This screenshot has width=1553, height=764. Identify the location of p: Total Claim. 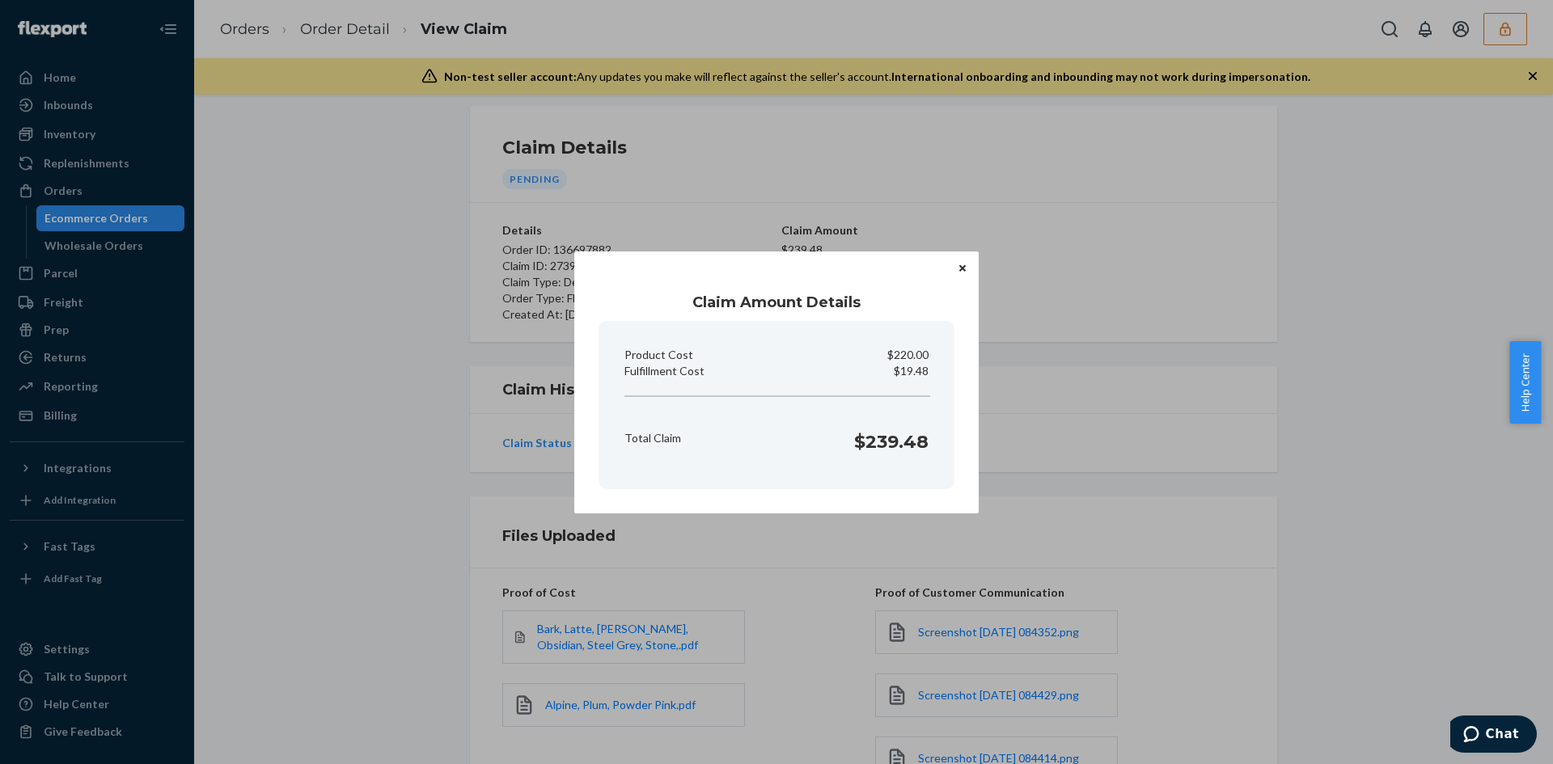
(653, 438).